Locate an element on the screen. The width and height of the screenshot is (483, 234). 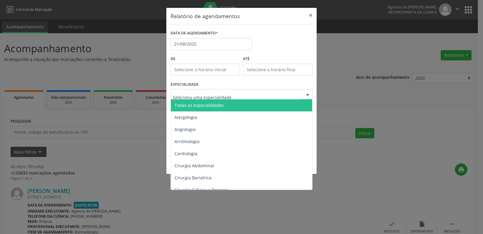
input: Selecione uma data ou intervalo is located at coordinates (211, 44).